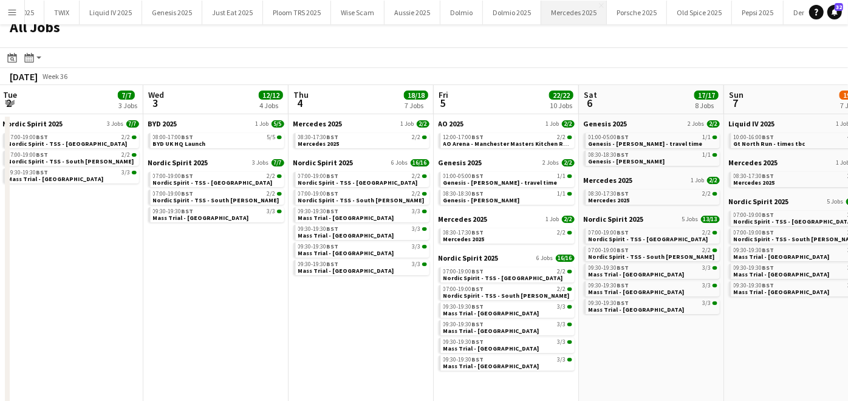 This screenshot has width=848, height=401. Describe the element at coordinates (271, 95) in the screenshot. I see `span: 12/12` at that location.